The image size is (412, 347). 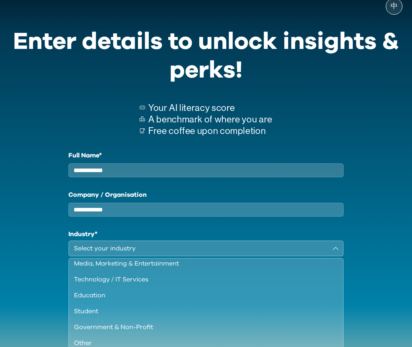 I want to click on div: Select your industry, so click(x=201, y=249).